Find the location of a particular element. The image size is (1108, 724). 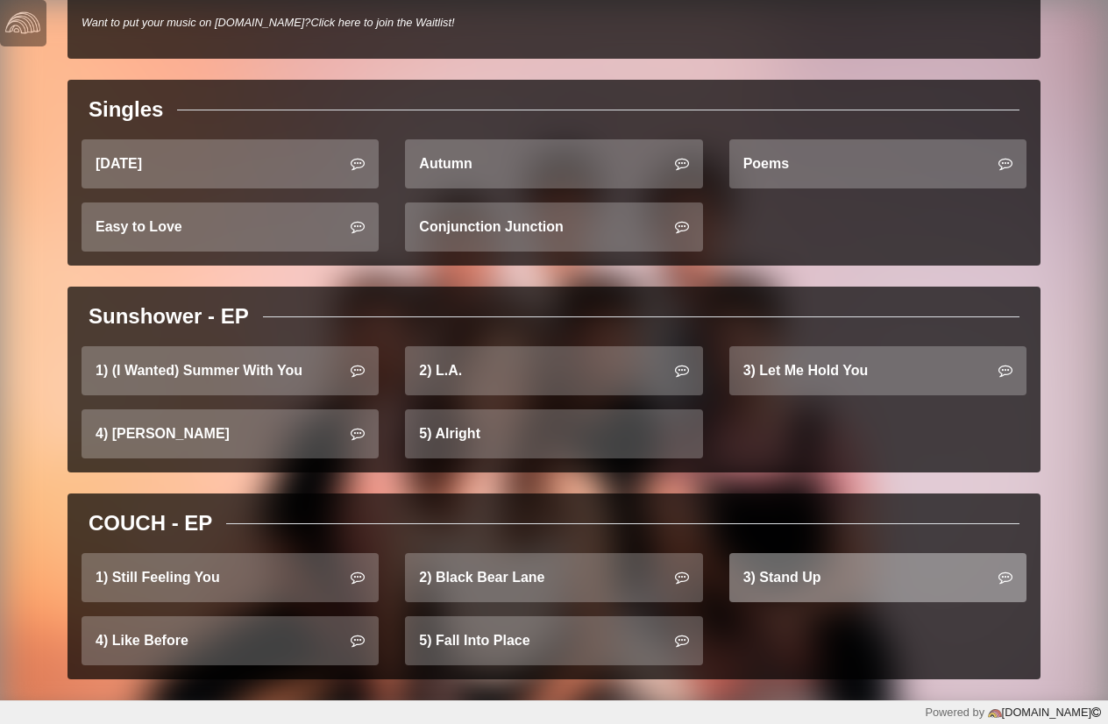

a: 2) Black Bear Lane is located at coordinates (553, 577).